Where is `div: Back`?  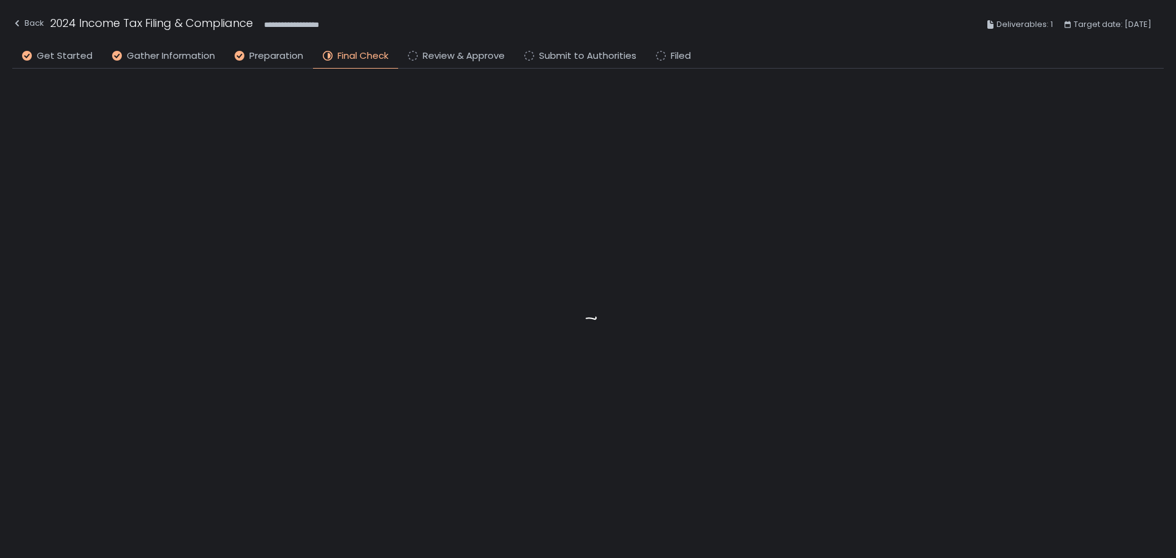
div: Back is located at coordinates (28, 23).